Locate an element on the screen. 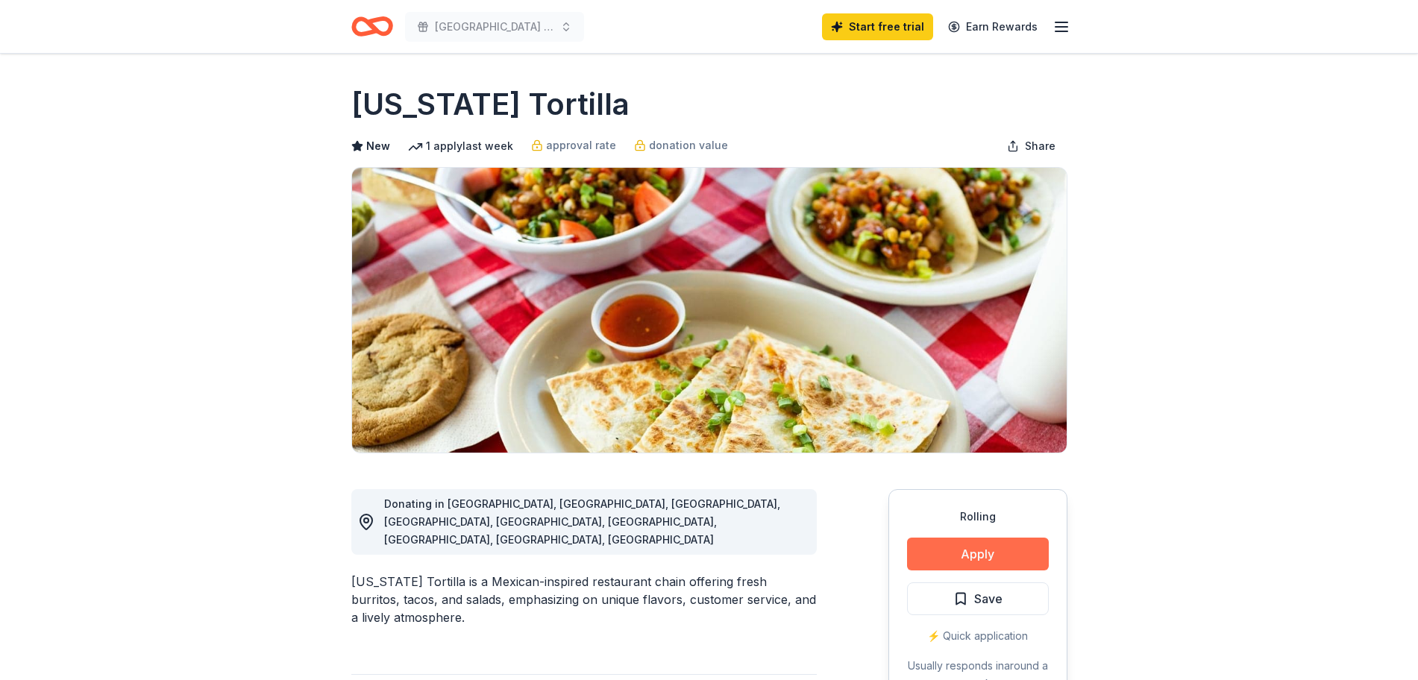 The image size is (1418, 680). span: Share is located at coordinates (1040, 146).